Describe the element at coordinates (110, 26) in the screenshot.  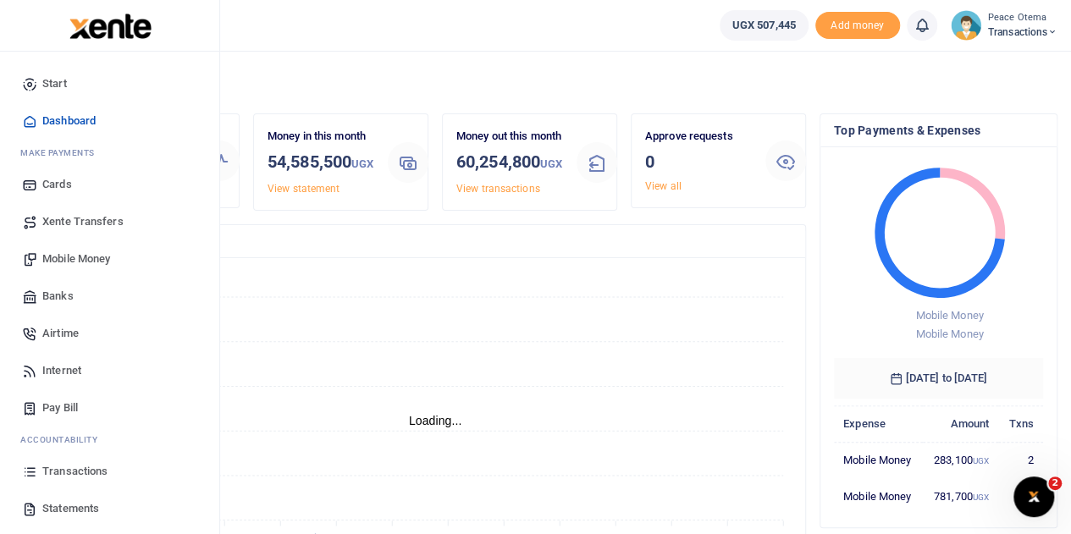
I see `img: logo-large` at that location.